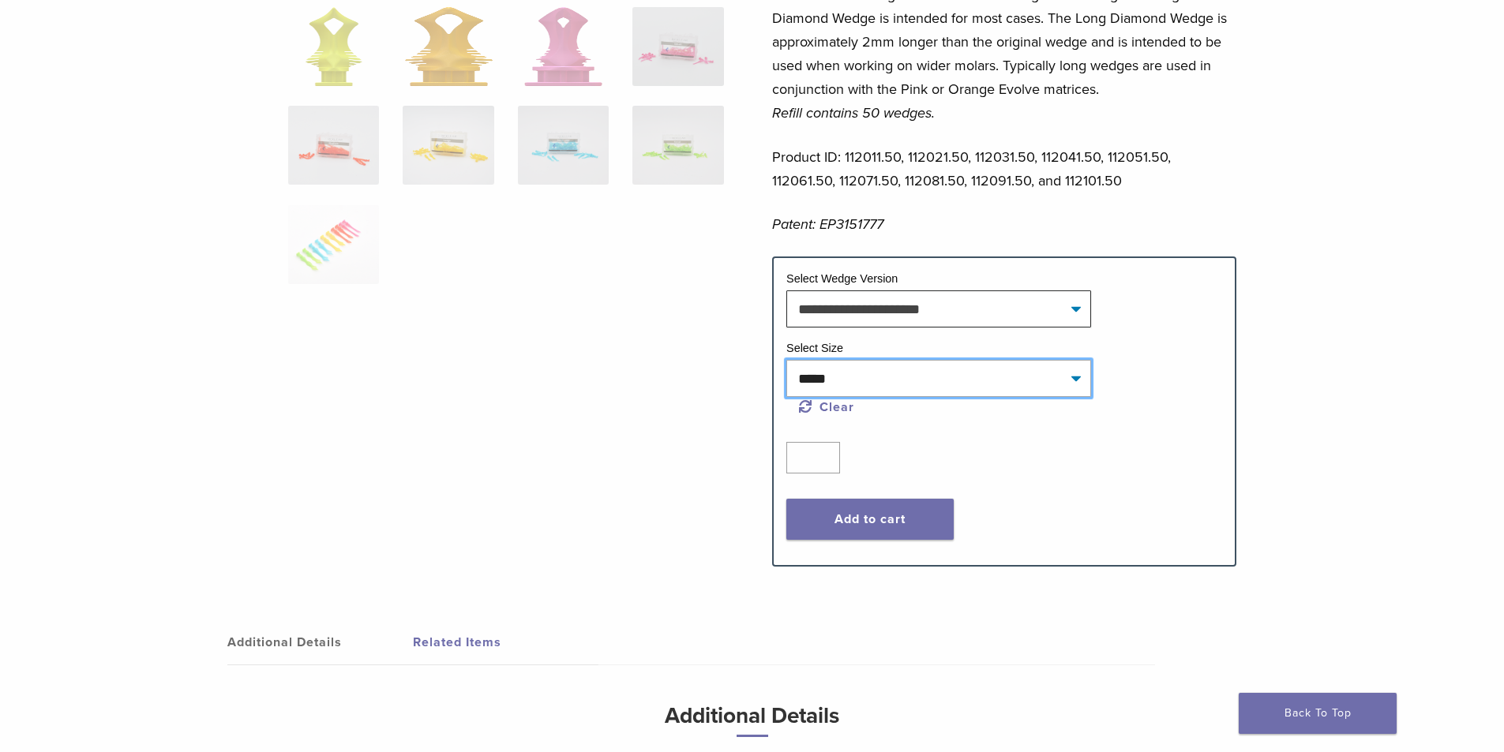  I want to click on a: Back To Top, so click(1318, 714).